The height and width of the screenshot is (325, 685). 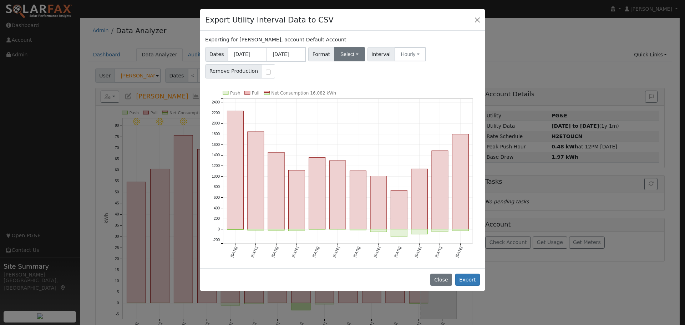 What do you see at coordinates (216, 240) in the screenshot?
I see `text: -200` at bounding box center [216, 240].